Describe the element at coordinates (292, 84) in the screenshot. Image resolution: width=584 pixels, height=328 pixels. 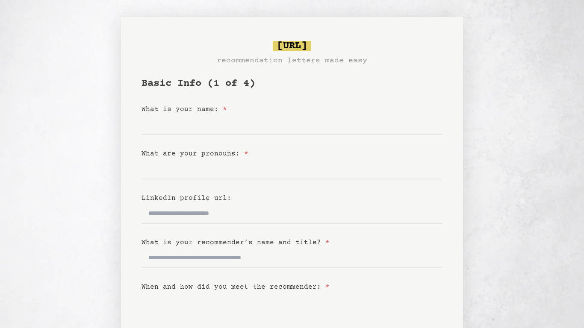
I see `h1: Basic Info (1 of 4)` at that location.